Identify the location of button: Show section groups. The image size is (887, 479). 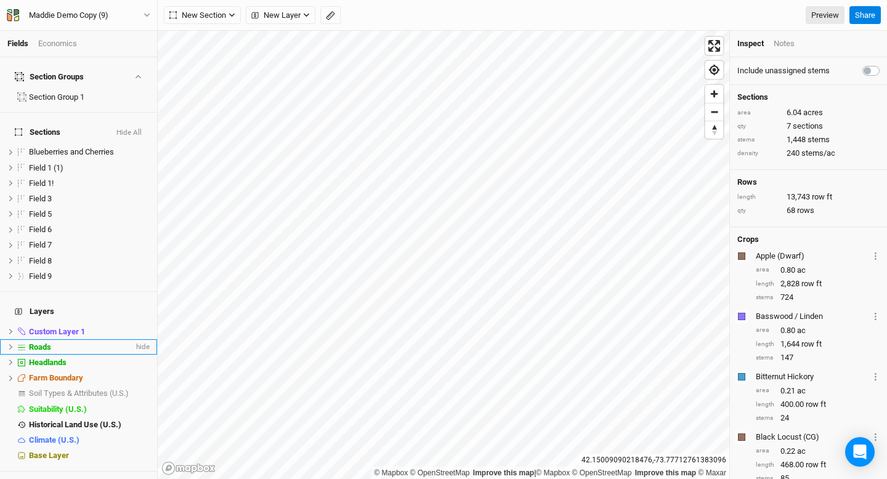
(137, 76).